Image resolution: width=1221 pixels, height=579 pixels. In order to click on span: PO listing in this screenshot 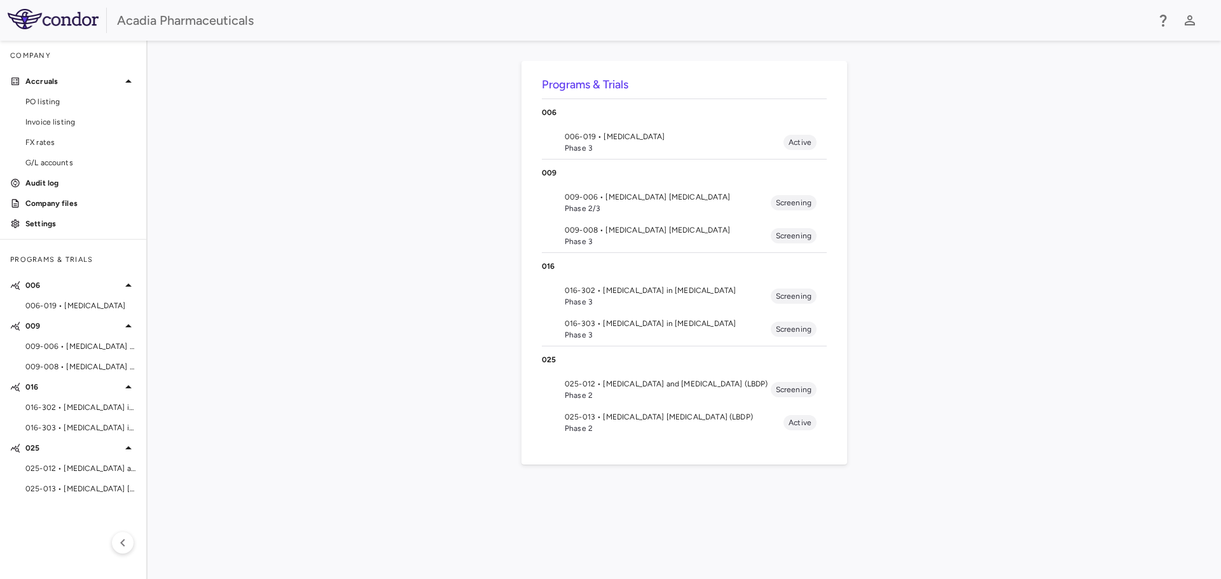, I will do `click(81, 102)`.